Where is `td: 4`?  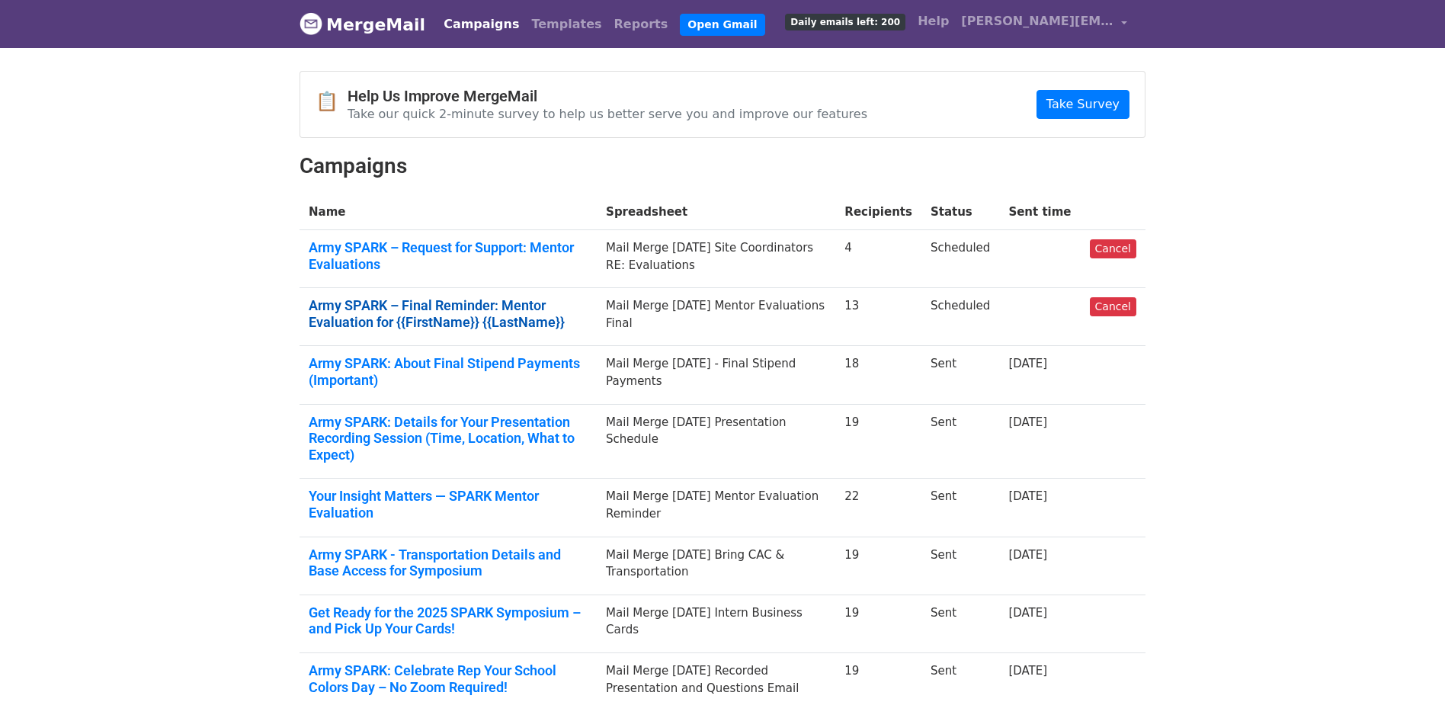 td: 4 is located at coordinates (878, 259).